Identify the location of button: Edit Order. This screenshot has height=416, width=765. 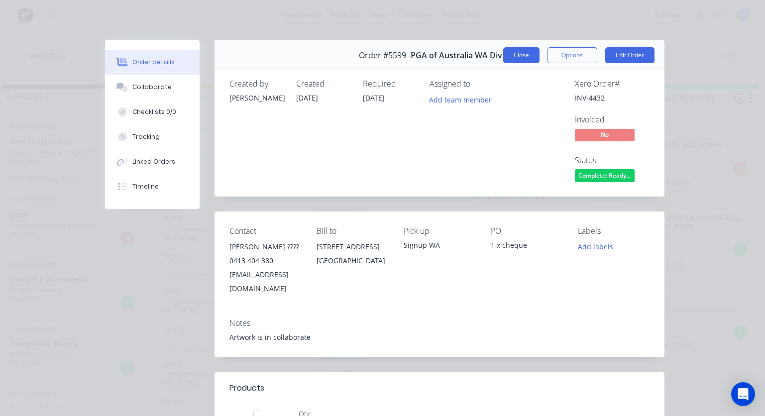
(630, 55).